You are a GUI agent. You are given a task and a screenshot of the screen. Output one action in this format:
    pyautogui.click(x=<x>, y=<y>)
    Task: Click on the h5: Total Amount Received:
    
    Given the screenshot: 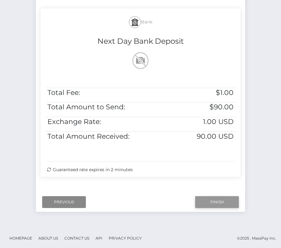 What is the action you would take?
    pyautogui.click(x=109, y=136)
    